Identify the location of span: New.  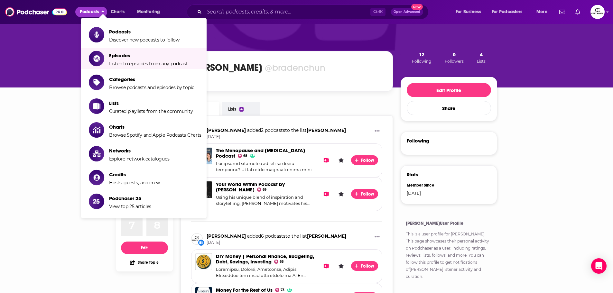
(417, 7).